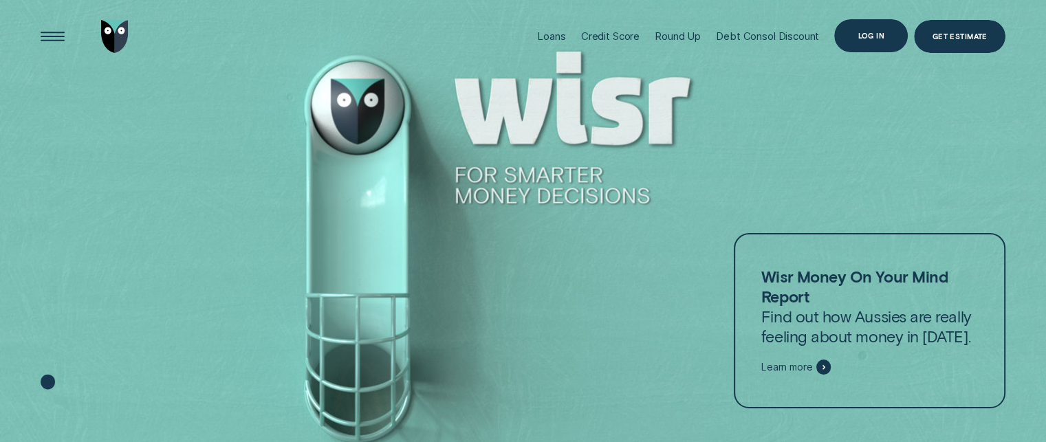 This screenshot has width=1046, height=442. Describe the element at coordinates (767, 36) in the screenshot. I see `div: Debt Consol Discount` at that location.